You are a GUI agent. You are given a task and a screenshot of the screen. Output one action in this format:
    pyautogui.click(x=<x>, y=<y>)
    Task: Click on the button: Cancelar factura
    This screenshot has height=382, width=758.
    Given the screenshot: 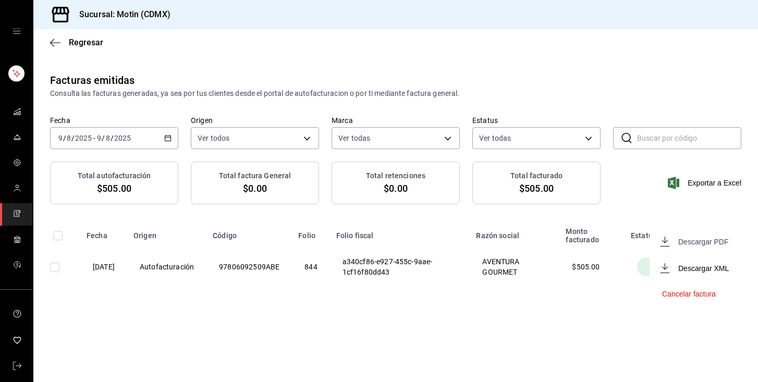 What is the action you would take?
    pyautogui.click(x=689, y=294)
    